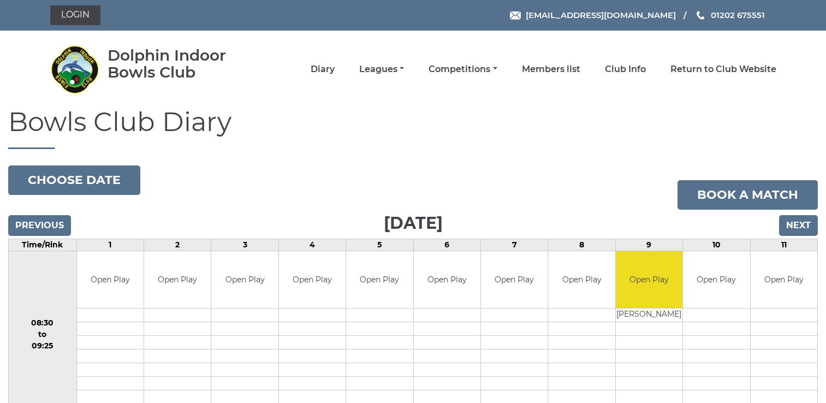 Image resolution: width=826 pixels, height=403 pixels. Describe the element at coordinates (462, 69) in the screenshot. I see `a: Competitions` at that location.